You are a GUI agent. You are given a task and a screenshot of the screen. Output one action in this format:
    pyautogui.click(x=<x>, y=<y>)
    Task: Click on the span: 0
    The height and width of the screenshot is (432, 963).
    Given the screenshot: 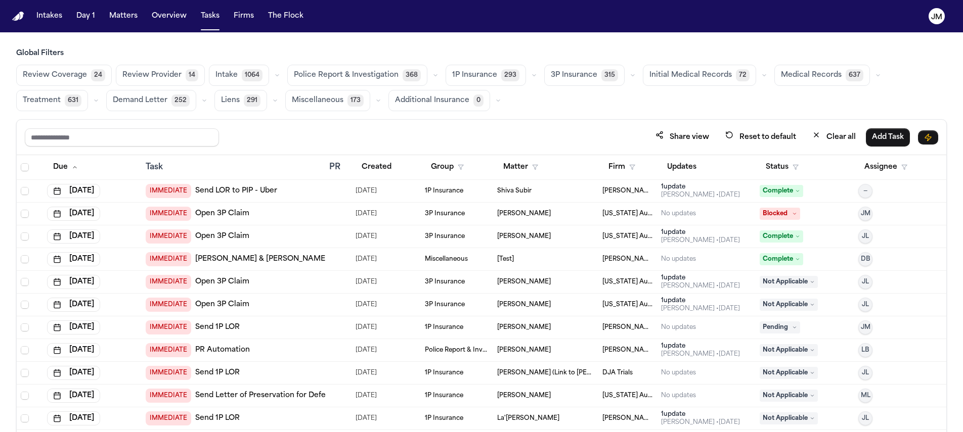 What is the action you would take?
    pyautogui.click(x=479, y=101)
    